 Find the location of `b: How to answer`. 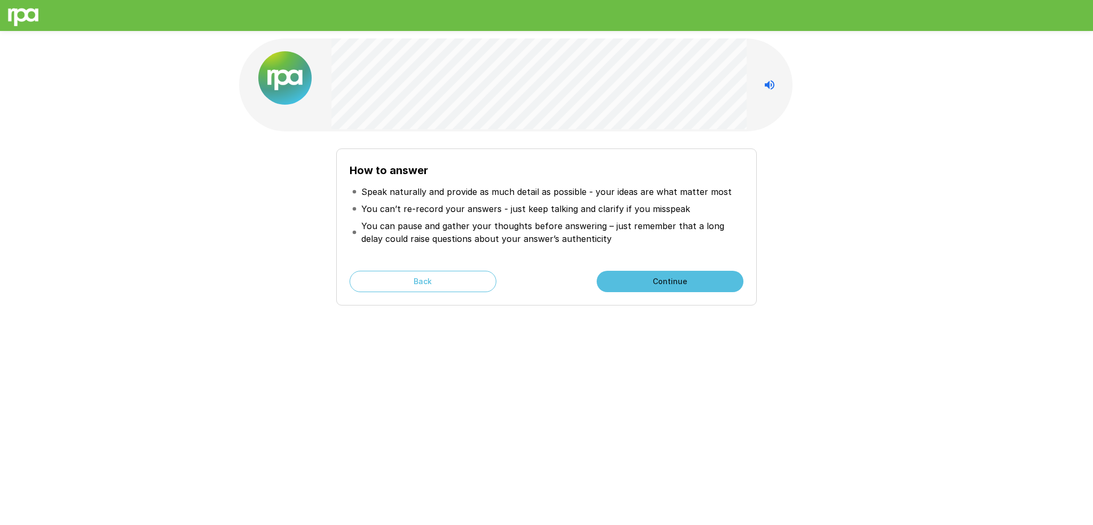

b: How to answer is located at coordinates (389, 170).